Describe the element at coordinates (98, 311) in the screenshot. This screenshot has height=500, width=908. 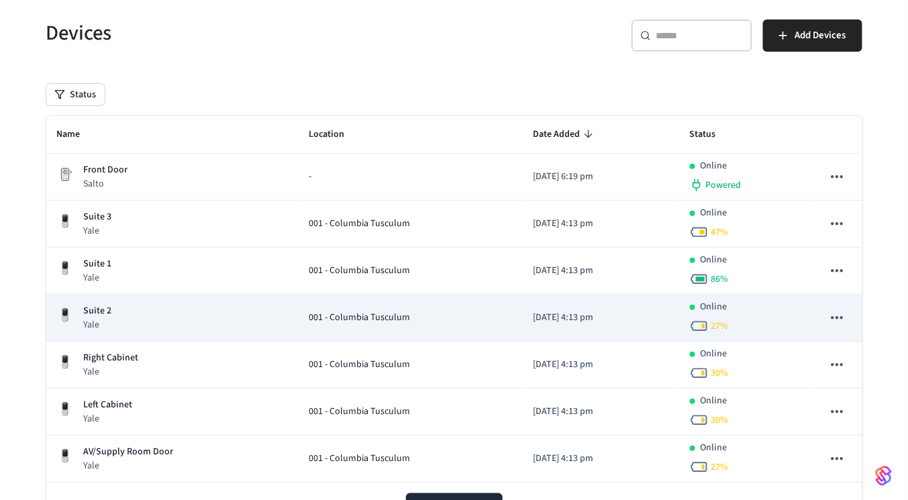
I see `p: Suite 2` at that location.